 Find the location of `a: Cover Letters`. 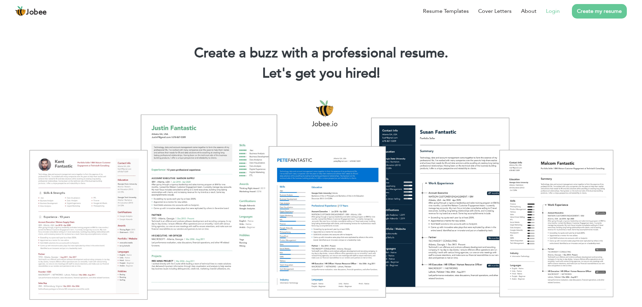

a: Cover Letters is located at coordinates (495, 11).